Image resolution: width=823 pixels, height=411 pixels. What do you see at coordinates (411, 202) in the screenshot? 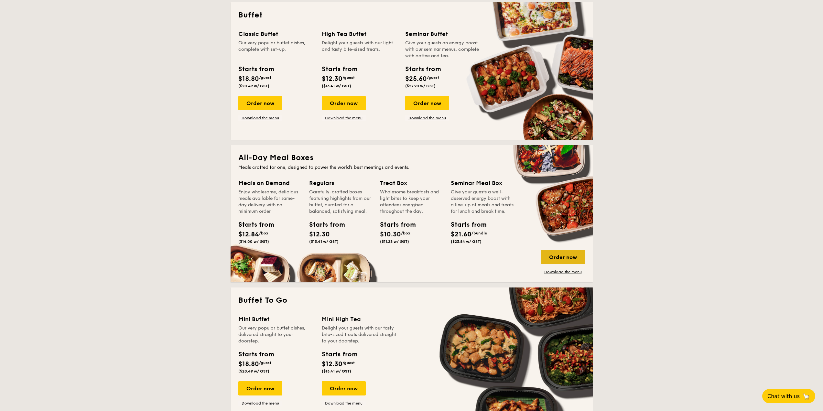
I see `div: Wholesome breakfasts and light bites to keep your attendees energised throughout the day.` at bounding box center [411, 202].